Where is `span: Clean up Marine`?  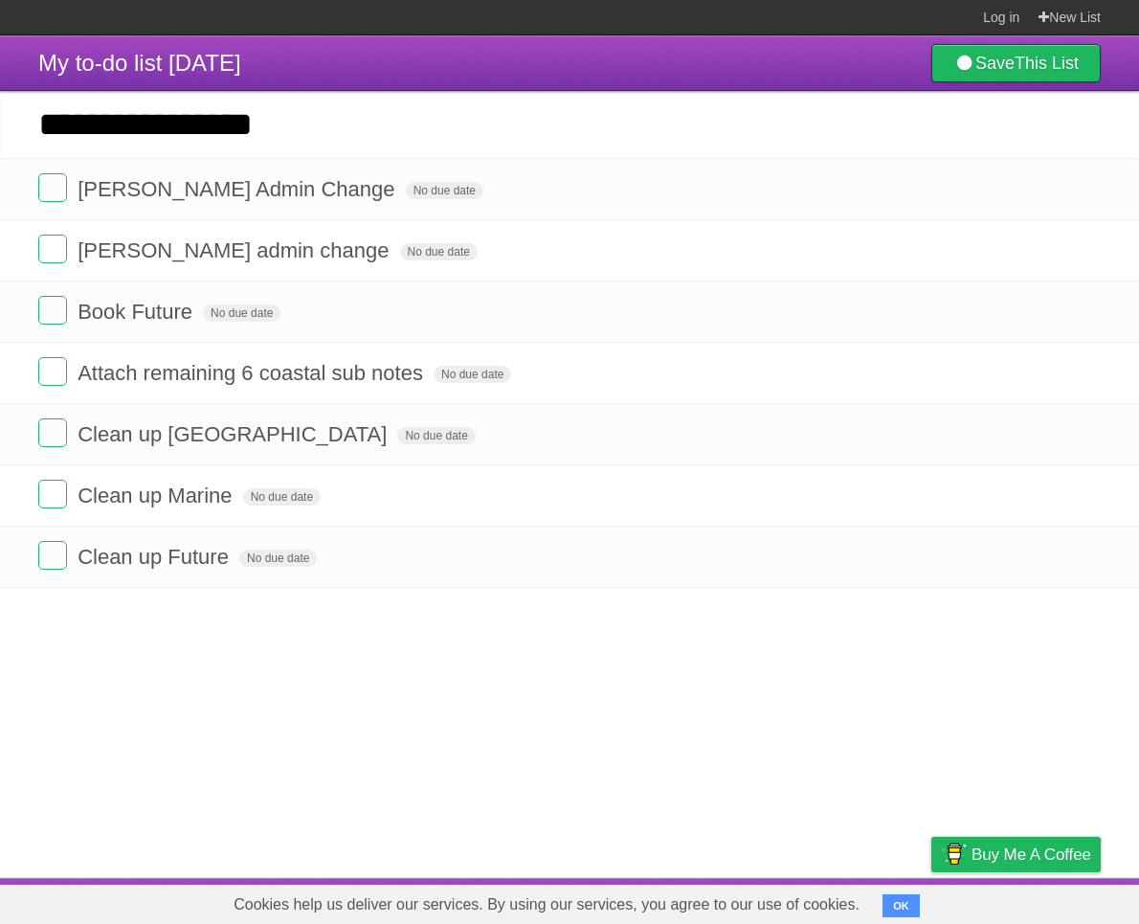 span: Clean up Marine is located at coordinates (157, 495).